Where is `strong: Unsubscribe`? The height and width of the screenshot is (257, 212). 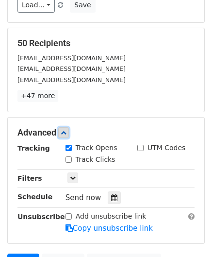 strong: Unsubscribe is located at coordinates (41, 217).